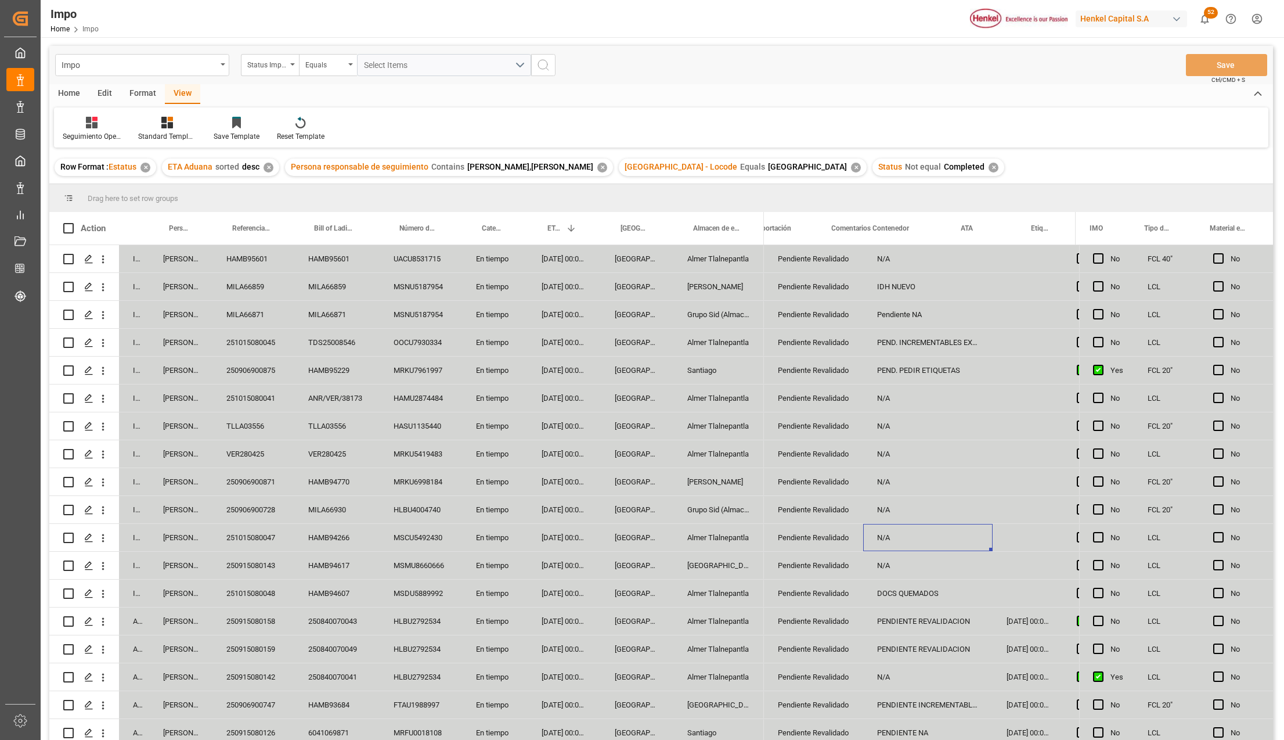 The width and height of the screenshot is (1284, 740). I want to click on div: 250906900747, so click(253, 704).